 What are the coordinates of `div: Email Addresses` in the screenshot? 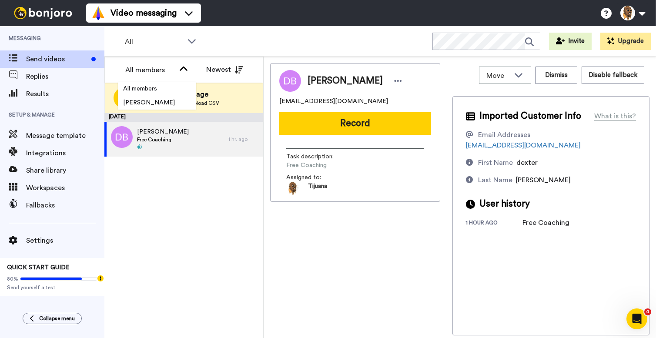 It's located at (504, 135).